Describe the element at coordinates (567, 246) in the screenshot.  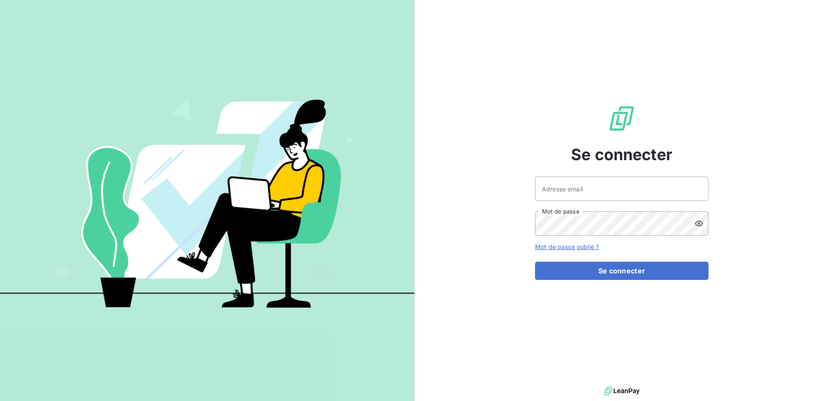
I see `a: Mot de passe oublié ?` at that location.